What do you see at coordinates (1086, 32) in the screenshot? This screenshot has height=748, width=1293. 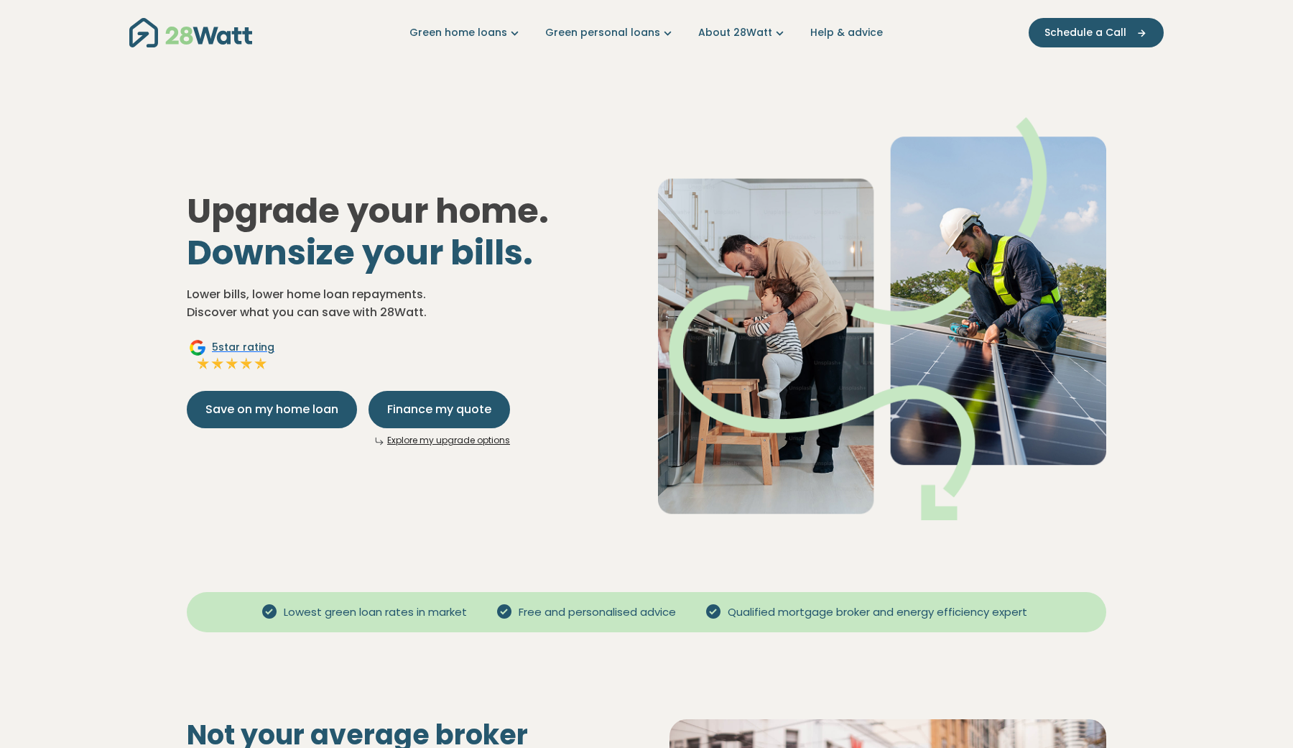 I see `span: Schedule a Call` at bounding box center [1086, 32].